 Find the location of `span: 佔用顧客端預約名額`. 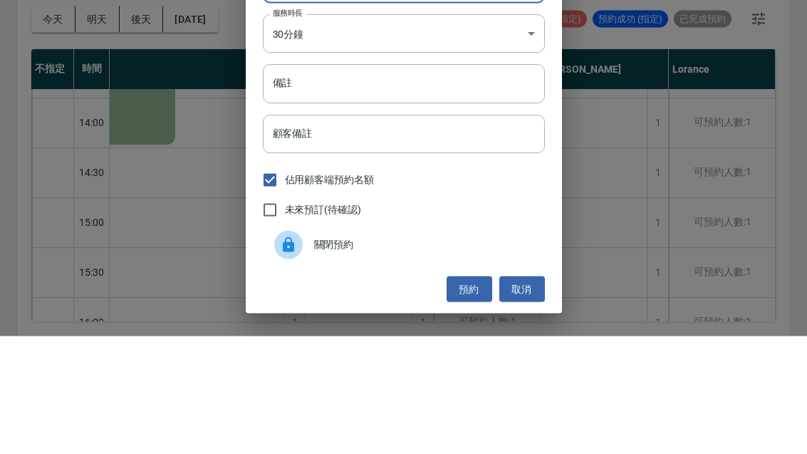

span: 佔用顧客端預約名額 is located at coordinates (330, 297).